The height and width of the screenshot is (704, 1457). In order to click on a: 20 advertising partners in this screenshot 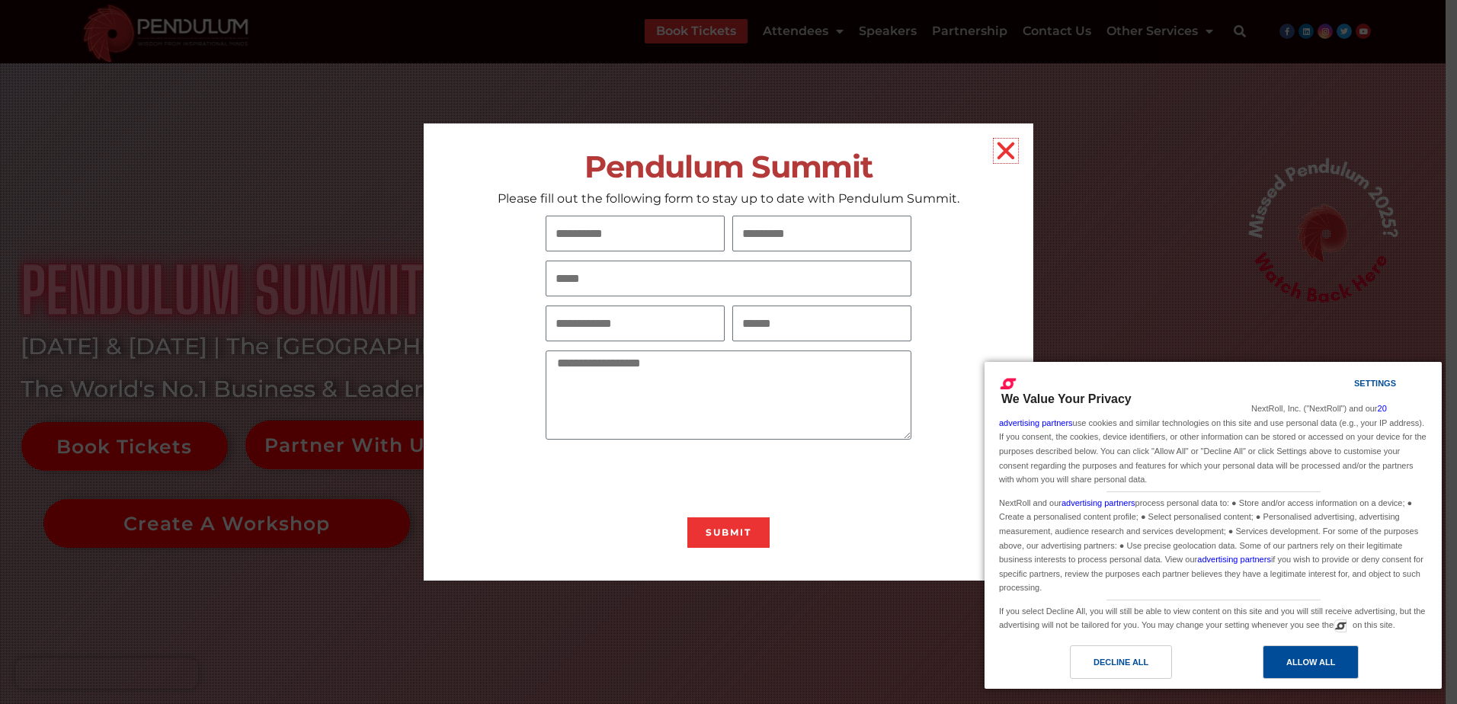, I will do `click(1192, 415)`.